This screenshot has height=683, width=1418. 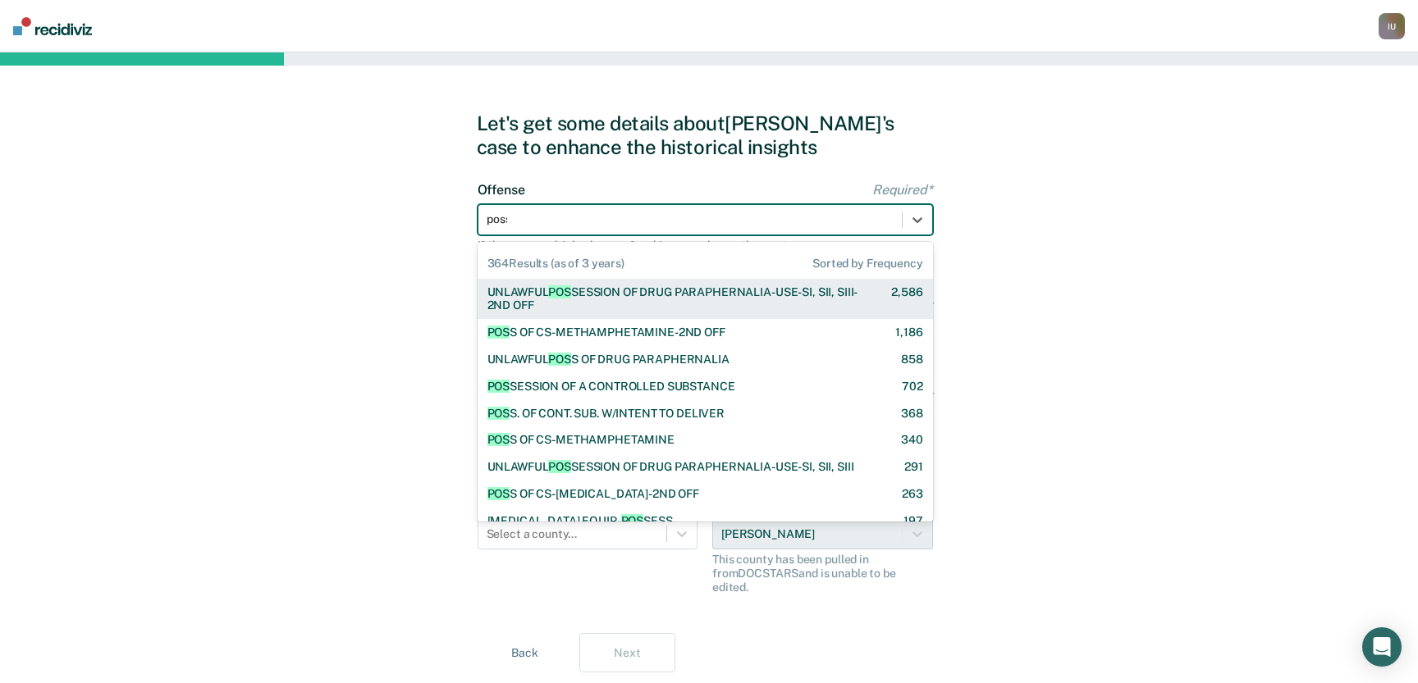 I want to click on span: Sorted by Frequency, so click(x=867, y=263).